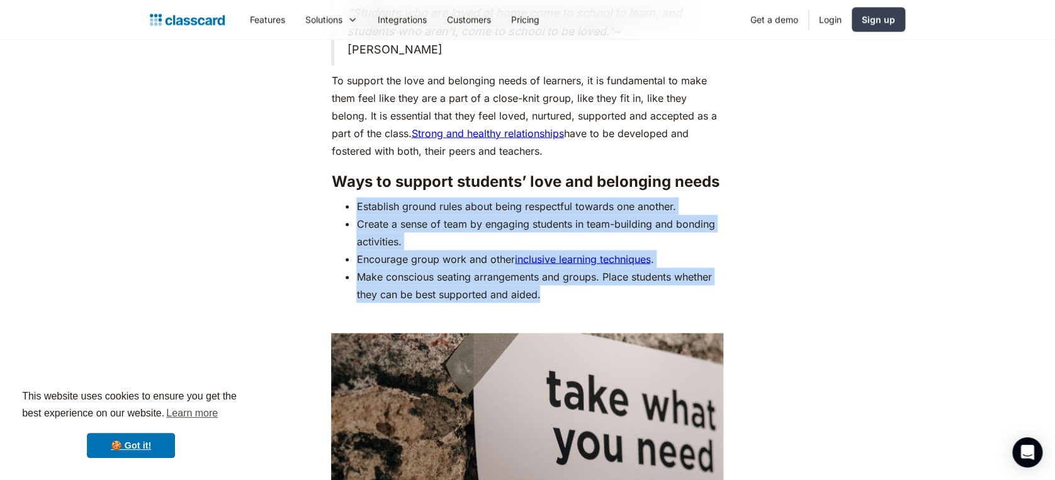  Describe the element at coordinates (831, 20) in the screenshot. I see `a: Login` at that location.